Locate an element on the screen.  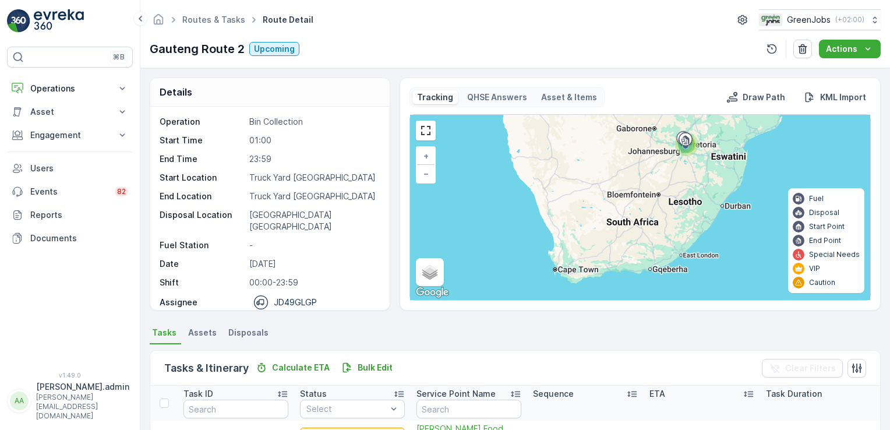
p: Date is located at coordinates (202, 264).